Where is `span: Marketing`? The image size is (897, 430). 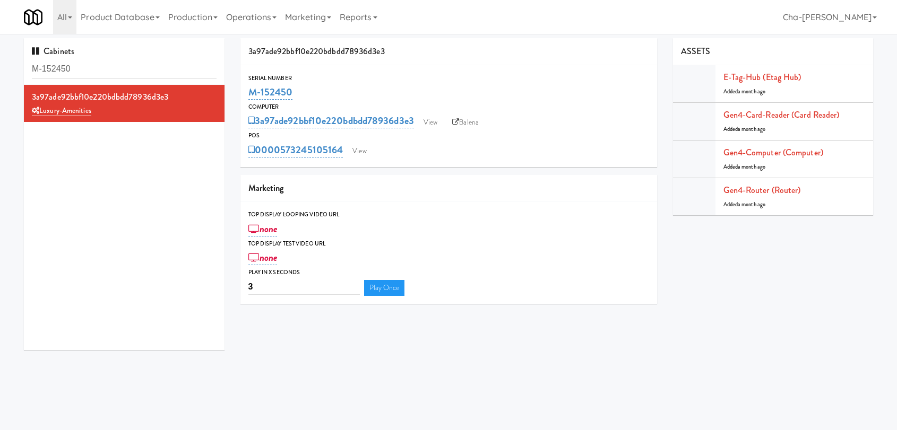 span: Marketing is located at coordinates (266, 188).